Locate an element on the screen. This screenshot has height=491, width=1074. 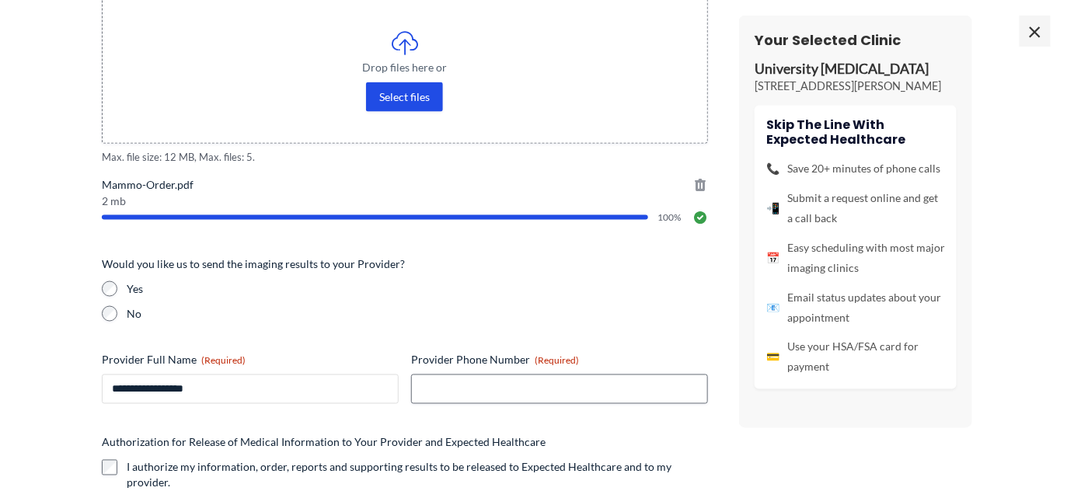
span: Max. file size: 12 MB, Max. files: 5. is located at coordinates (405, 157).